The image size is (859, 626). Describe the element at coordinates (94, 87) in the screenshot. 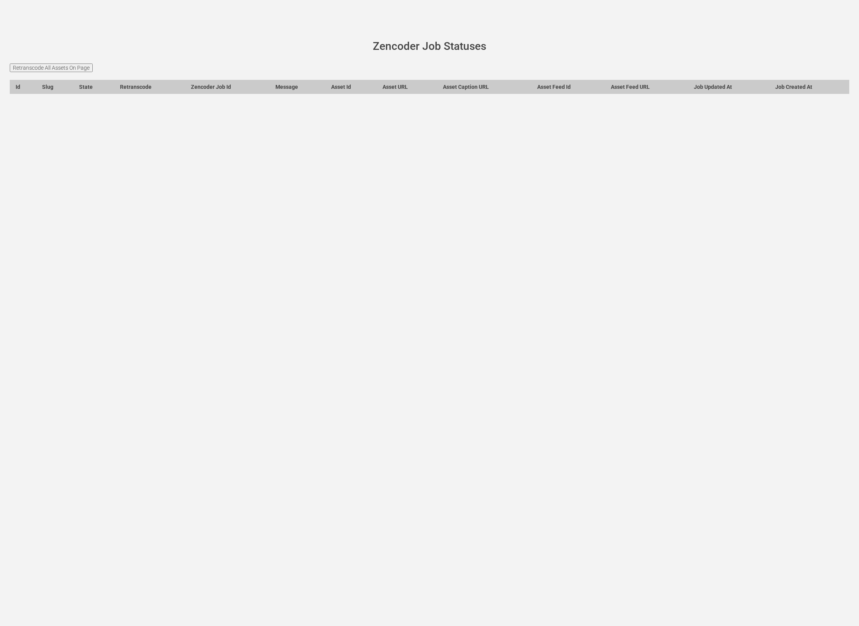

I see `th: State` at that location.